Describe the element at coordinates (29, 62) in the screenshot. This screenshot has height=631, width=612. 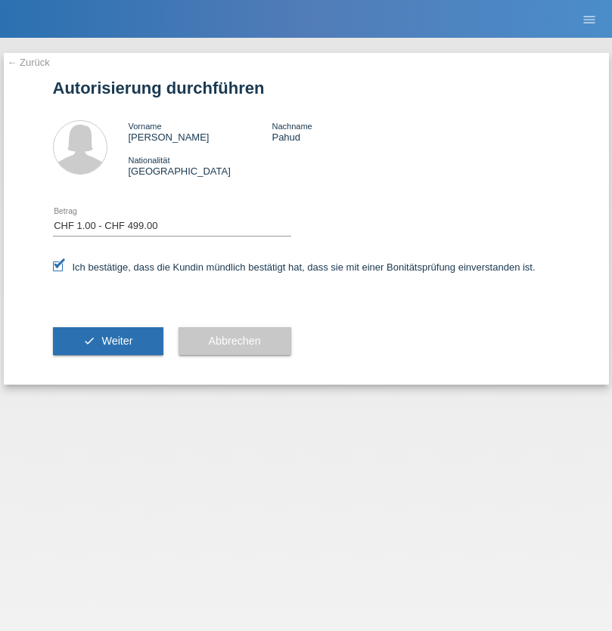
I see `a: ← Zurück` at that location.